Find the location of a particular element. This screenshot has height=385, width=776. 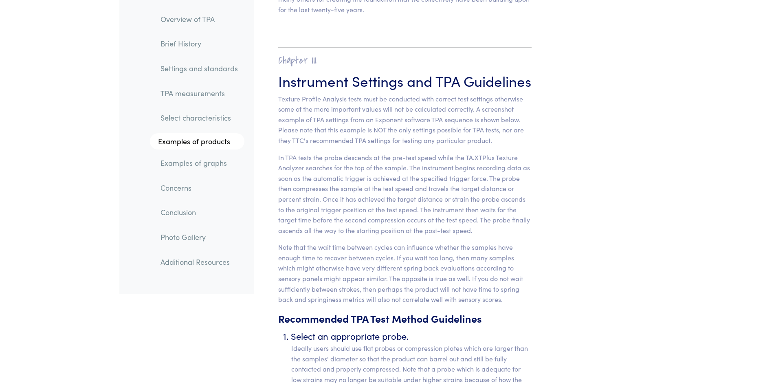

a: Additional Resources is located at coordinates (199, 262).